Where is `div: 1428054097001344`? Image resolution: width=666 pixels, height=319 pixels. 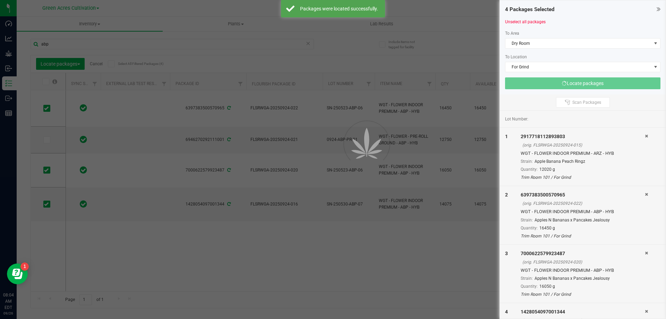
div: 1428054097001344 is located at coordinates (583, 312).